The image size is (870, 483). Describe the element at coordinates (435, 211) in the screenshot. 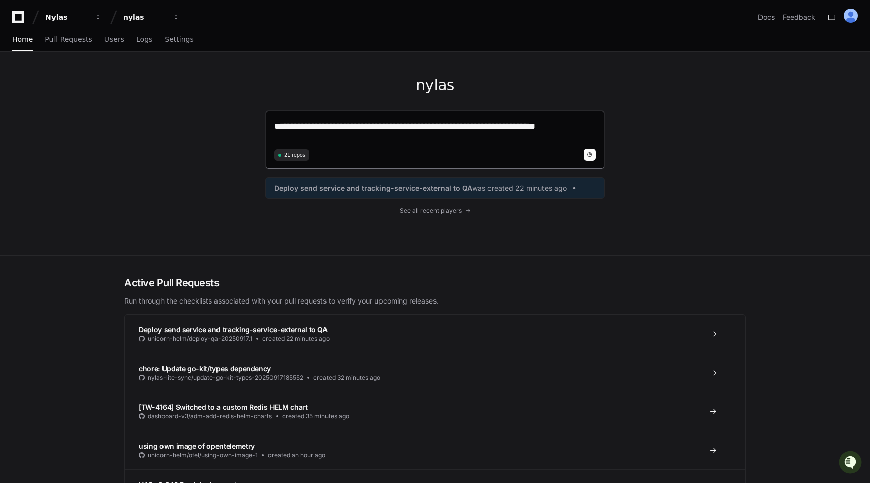

I see `a: See all recent players` at that location.